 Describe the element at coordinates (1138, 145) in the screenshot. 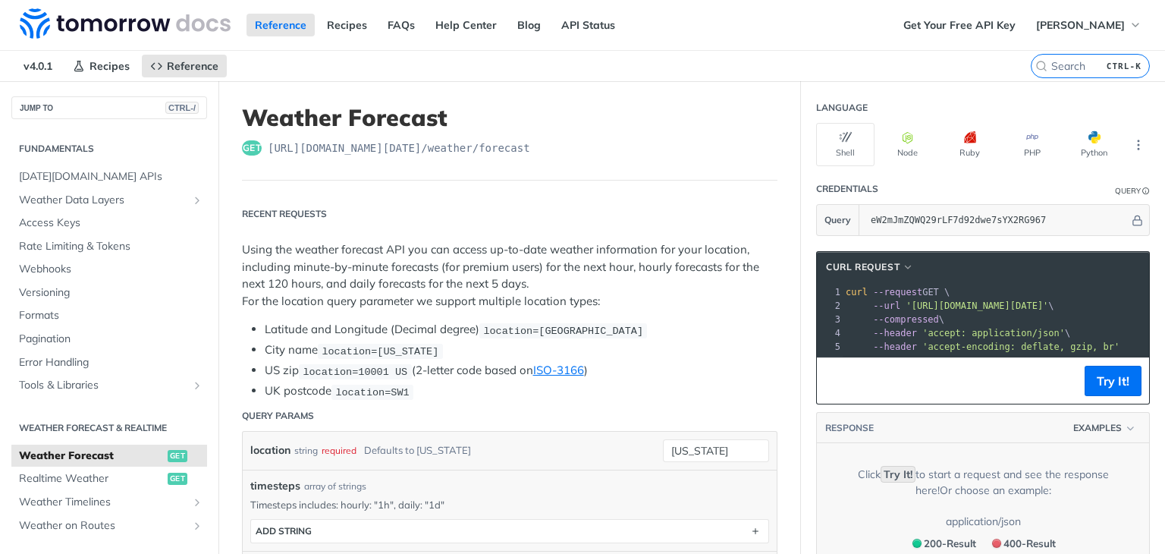

I see `button: More Languages` at that location.